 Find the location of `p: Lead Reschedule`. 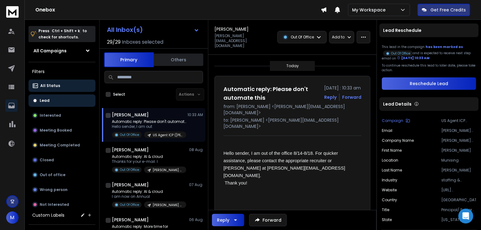

p: Lead Reschedule is located at coordinates (403, 30).